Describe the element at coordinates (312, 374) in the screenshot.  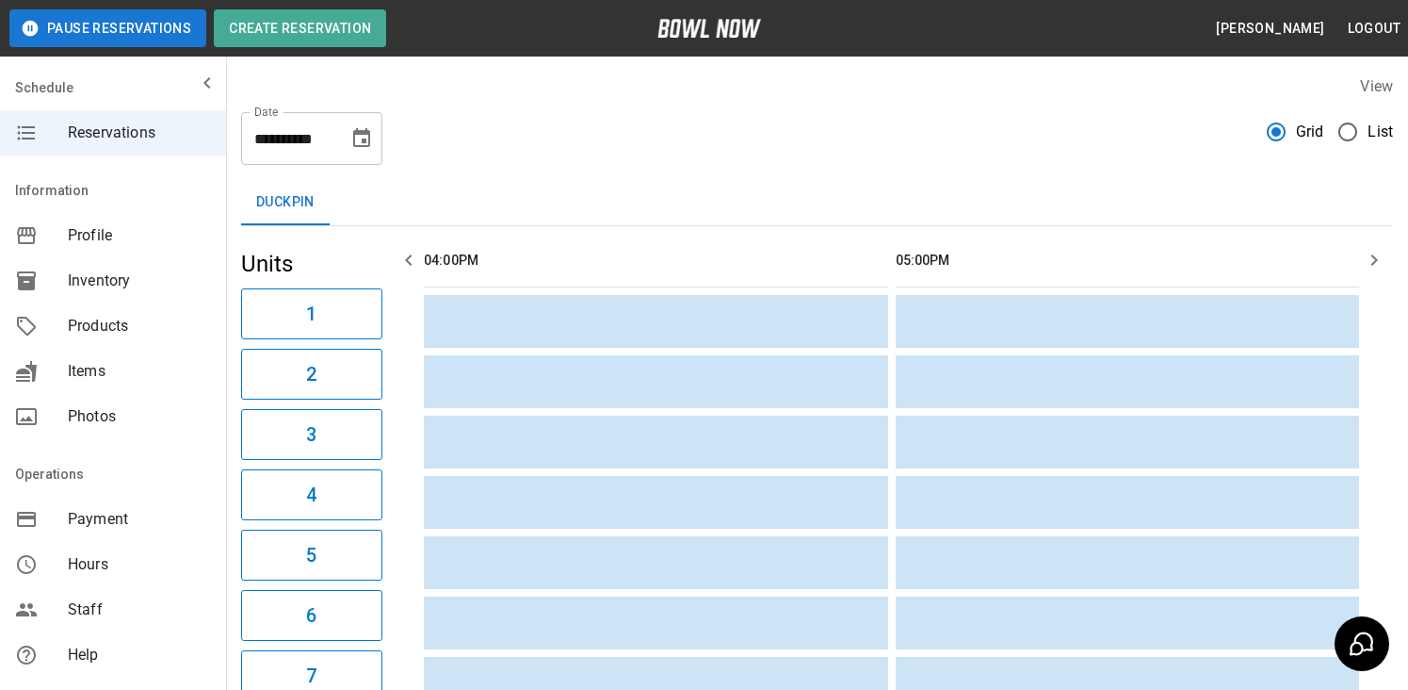
I see `button: 2` at that location.